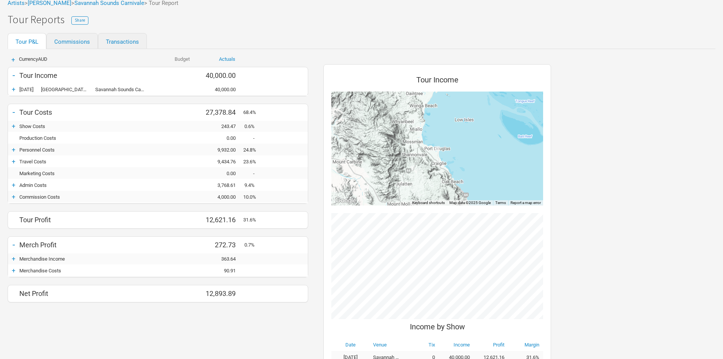 Image resolution: width=723 pixels, height=359 pixels. I want to click on div: 363.64, so click(221, 258).